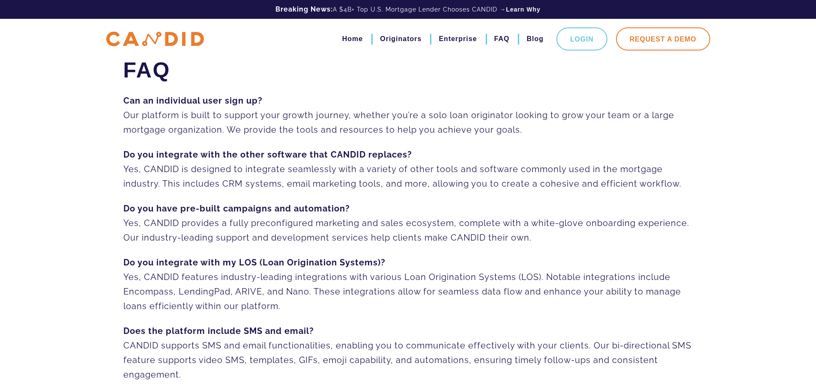  I want to click on a: Enterprise, so click(457, 39).